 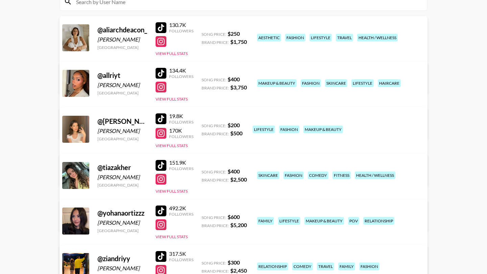 What do you see at coordinates (181, 71) in the screenshot?
I see `div: 134.4K` at bounding box center [181, 71].